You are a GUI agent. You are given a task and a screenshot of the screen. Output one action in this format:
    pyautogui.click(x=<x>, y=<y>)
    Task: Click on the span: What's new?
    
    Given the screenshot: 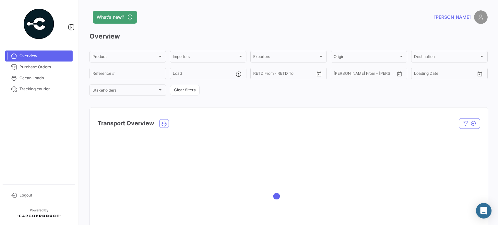 What is the action you would take?
    pyautogui.click(x=110, y=17)
    